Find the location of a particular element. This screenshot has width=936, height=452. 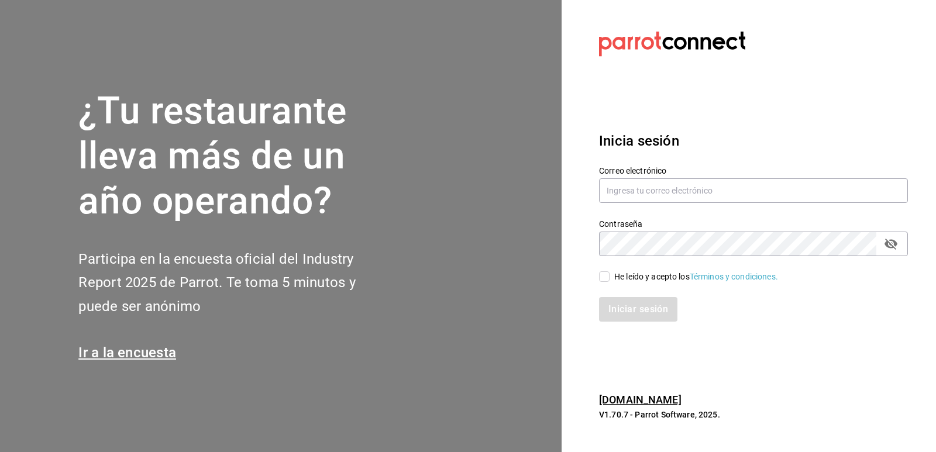

label: Correo electrónico is located at coordinates (753, 171).